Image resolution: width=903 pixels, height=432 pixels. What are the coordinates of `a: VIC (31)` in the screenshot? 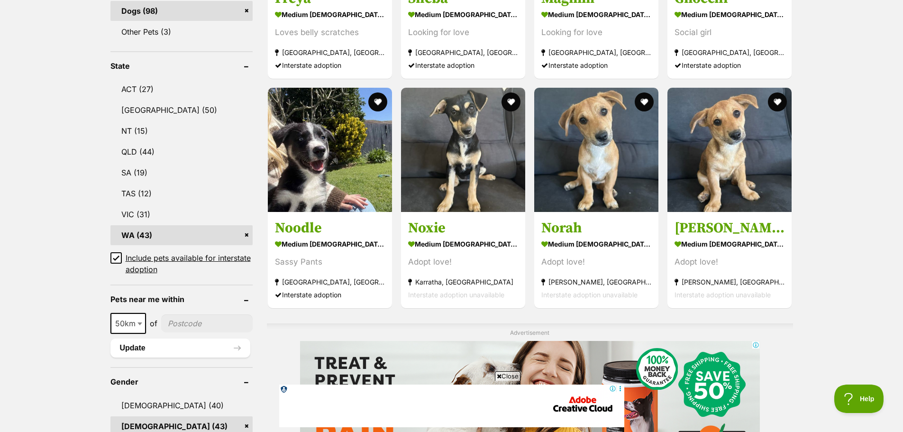 It's located at (182, 214).